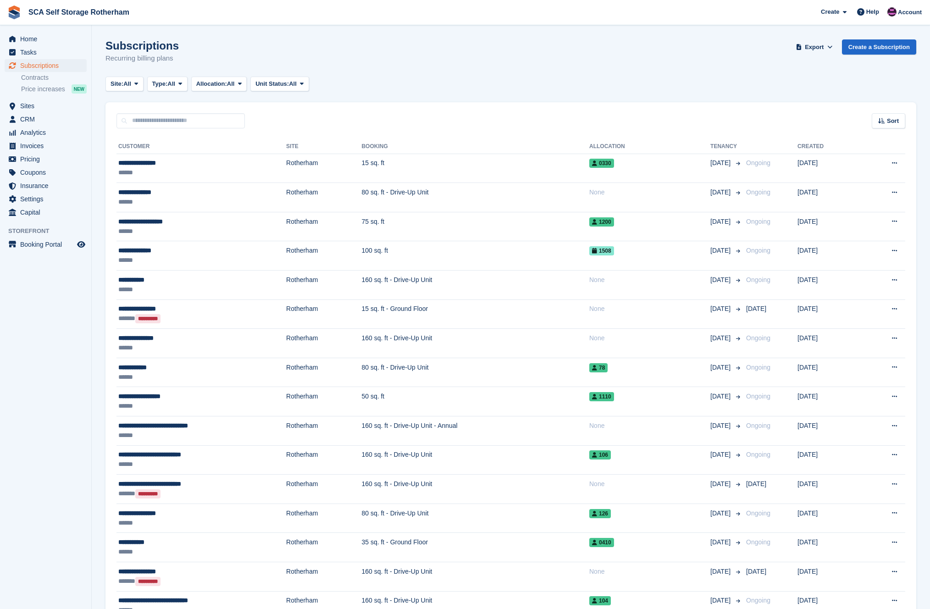  Describe the element at coordinates (43, 89) in the screenshot. I see `span: Price increases` at that location.